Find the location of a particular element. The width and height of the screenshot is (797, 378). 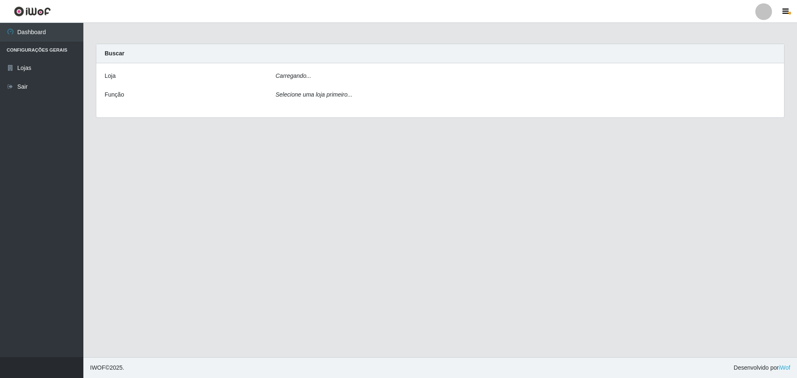

strong: Buscar is located at coordinates (114, 53).